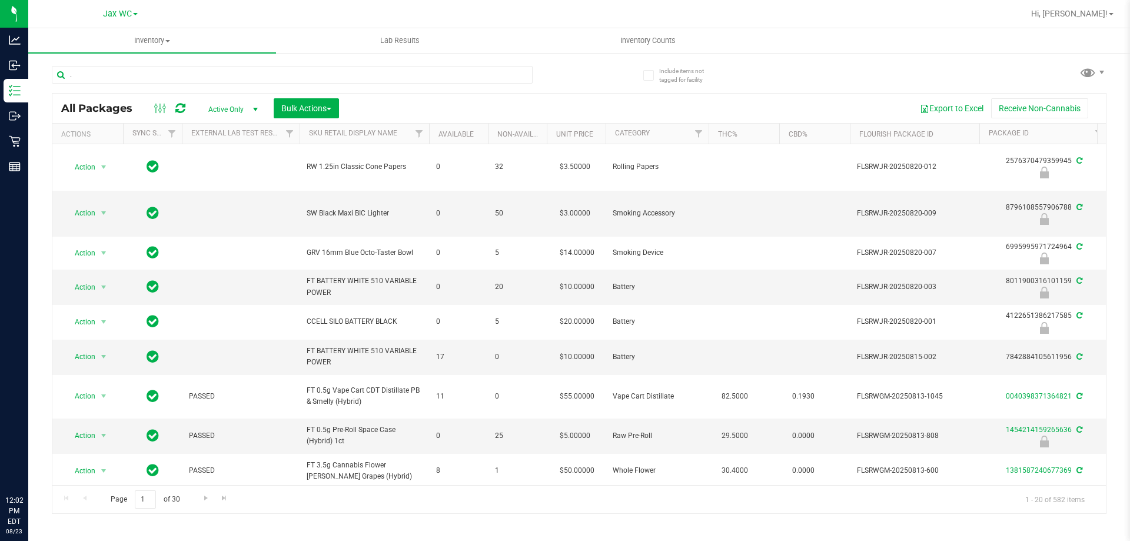  I want to click on div: 8796108557906788, so click(1044, 213).